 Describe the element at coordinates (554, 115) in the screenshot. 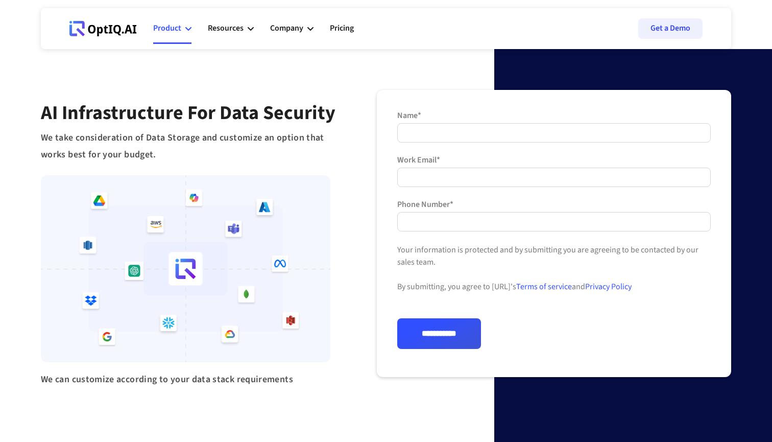

I see `label: Name*` at that location.